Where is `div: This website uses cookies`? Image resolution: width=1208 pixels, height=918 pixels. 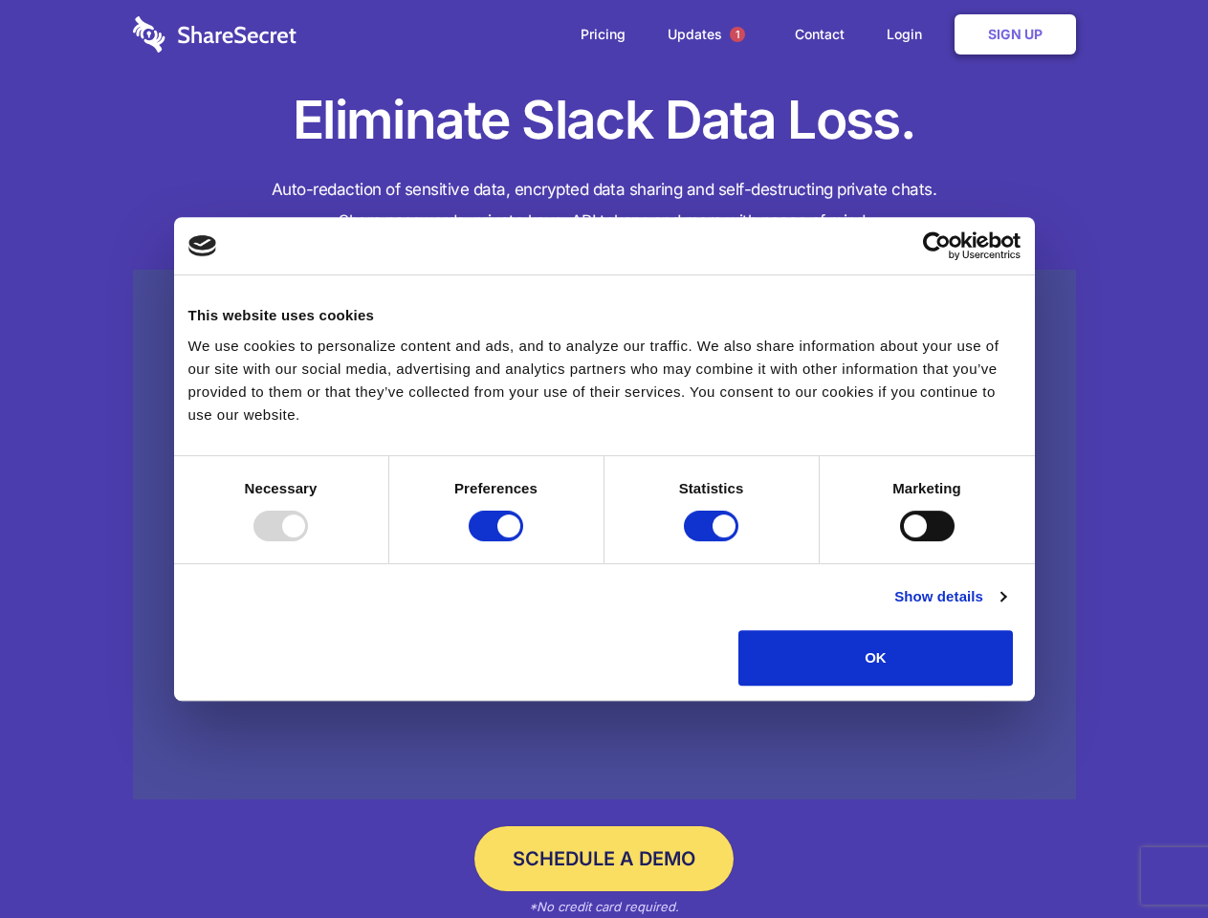 div: This website uses cookies is located at coordinates (605, 316).